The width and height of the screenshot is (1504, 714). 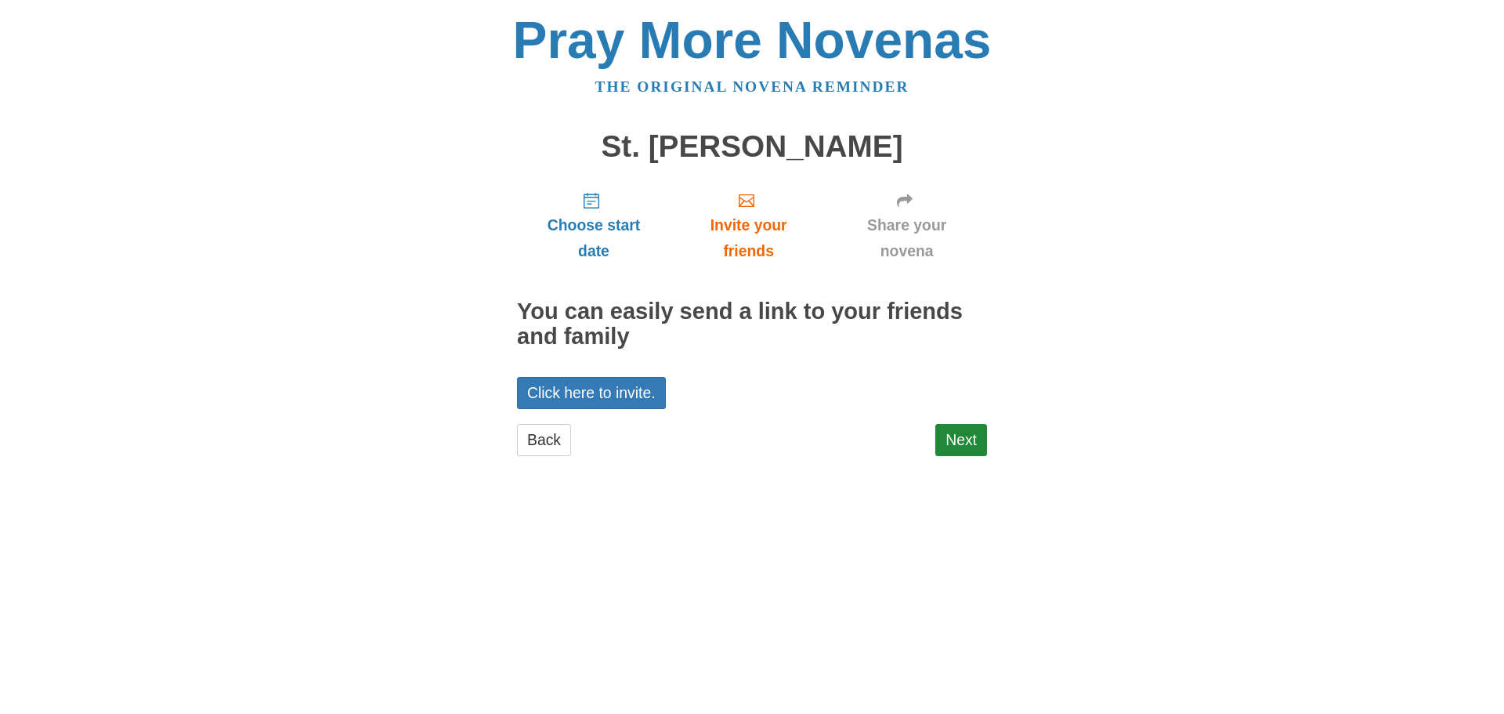 I want to click on a: Next, so click(x=961, y=439).